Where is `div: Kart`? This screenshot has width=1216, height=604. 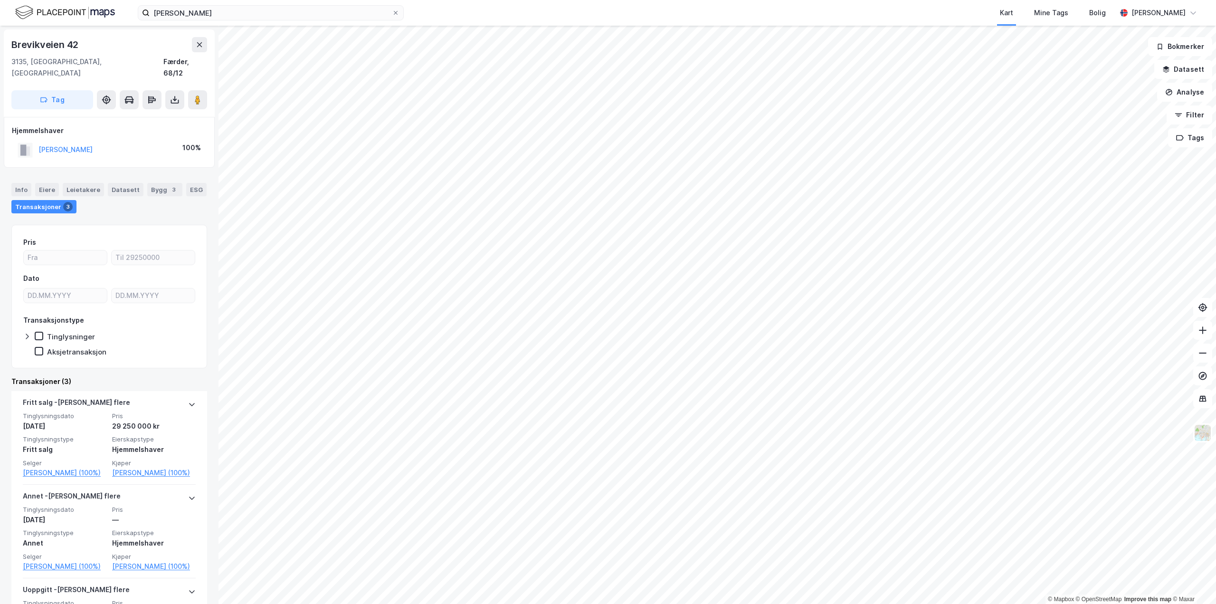
div: Kart is located at coordinates (1007, 13).